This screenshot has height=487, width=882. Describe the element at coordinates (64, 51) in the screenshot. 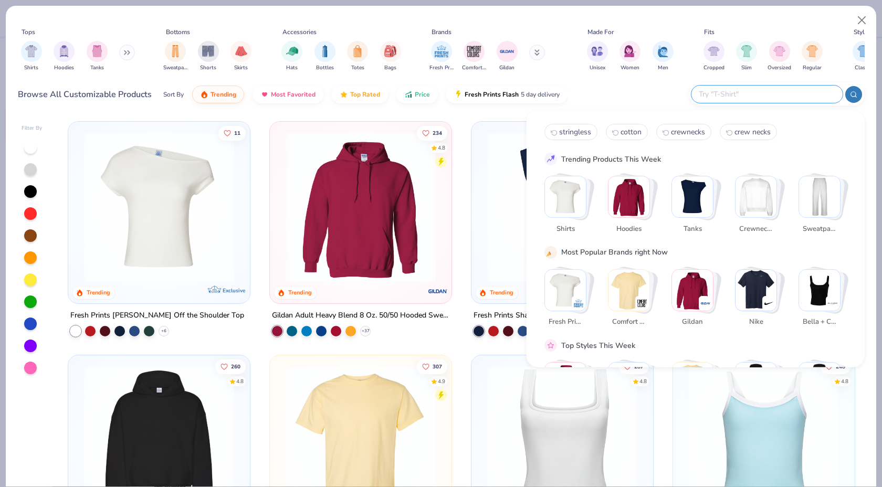

I see `img: Hoodies Image` at that location.